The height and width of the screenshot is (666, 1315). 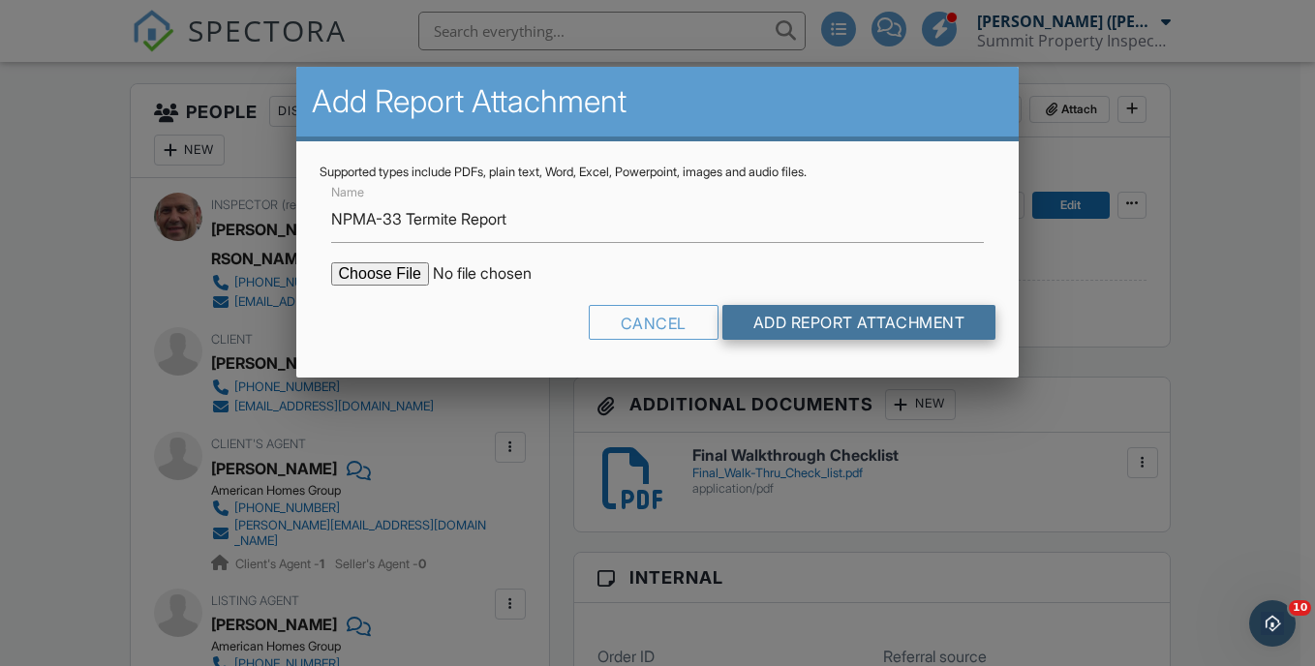 I want to click on h2: Add Report Attachment, so click(x=657, y=102).